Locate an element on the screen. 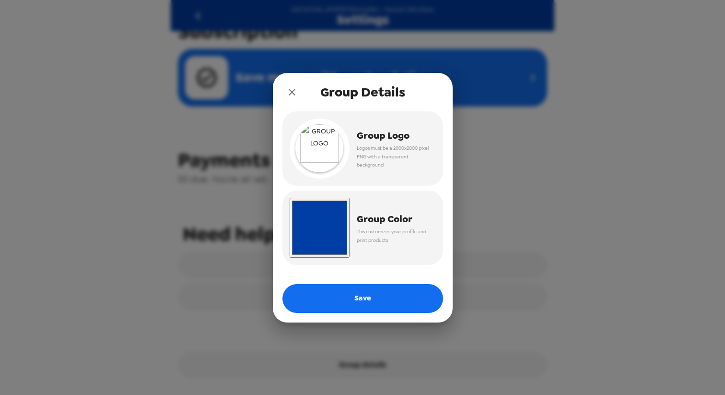 The width and height of the screenshot is (725, 395). button: Save is located at coordinates (362, 298).